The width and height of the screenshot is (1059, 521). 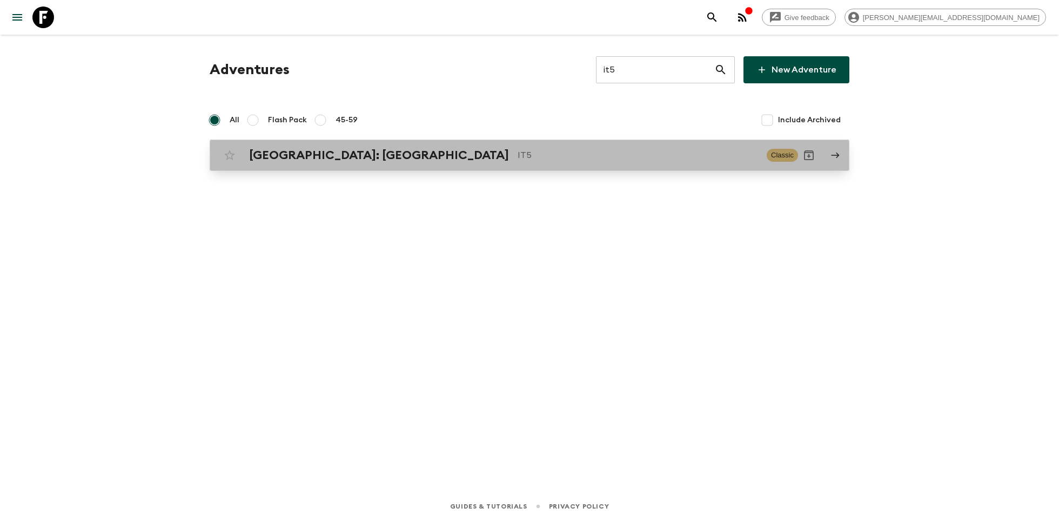 I want to click on span: Include Archived, so click(x=810, y=120).